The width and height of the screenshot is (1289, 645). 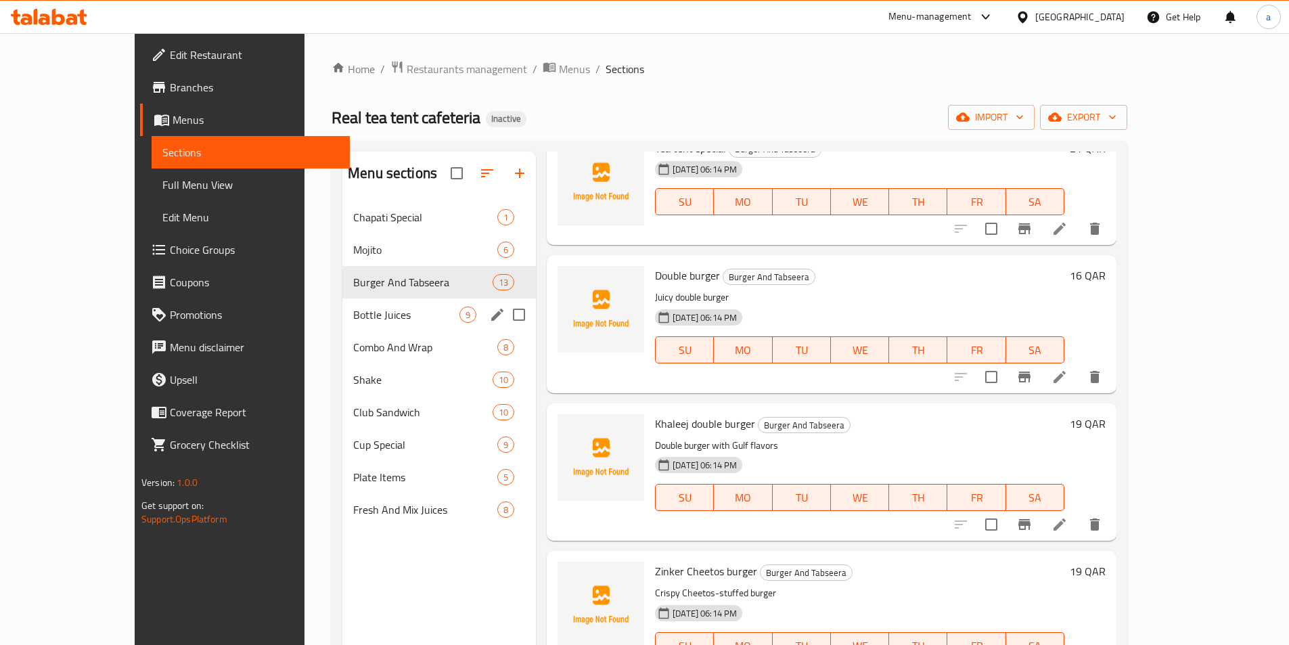 What do you see at coordinates (423, 412) in the screenshot?
I see `span: Club Sandwich` at bounding box center [423, 412].